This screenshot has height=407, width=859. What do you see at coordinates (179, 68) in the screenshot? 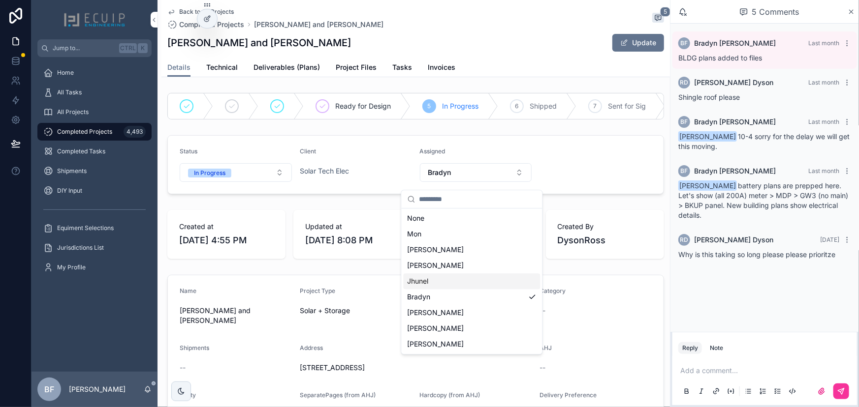
I see `a: Details` at bounding box center [179, 68].